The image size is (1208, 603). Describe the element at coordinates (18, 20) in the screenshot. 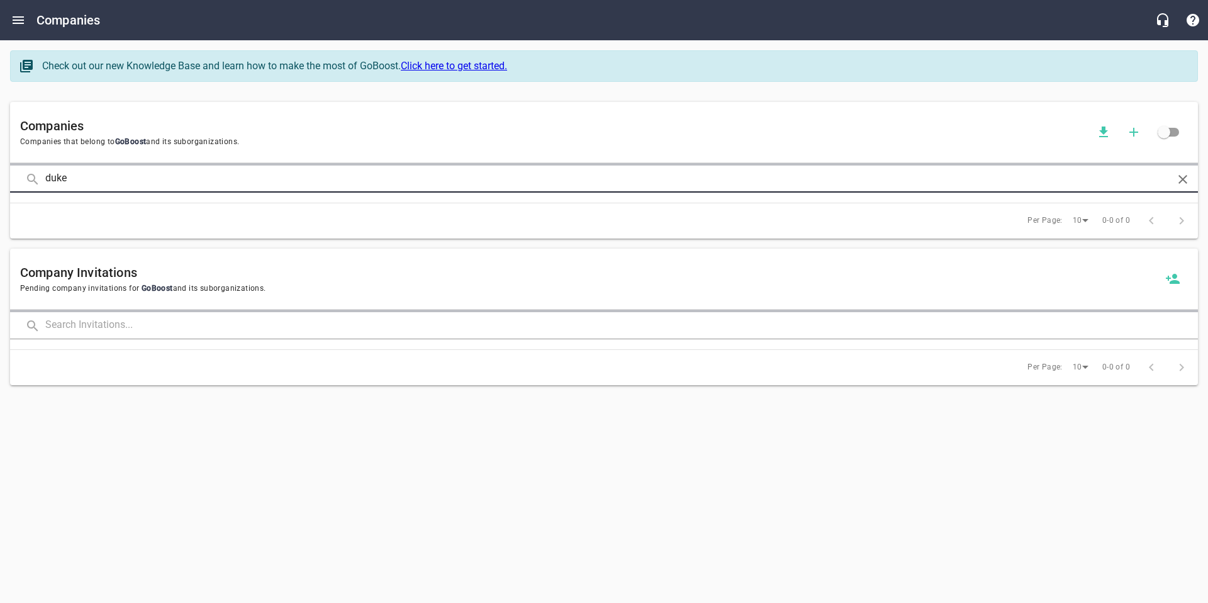

I see `button: Open drawer` at that location.